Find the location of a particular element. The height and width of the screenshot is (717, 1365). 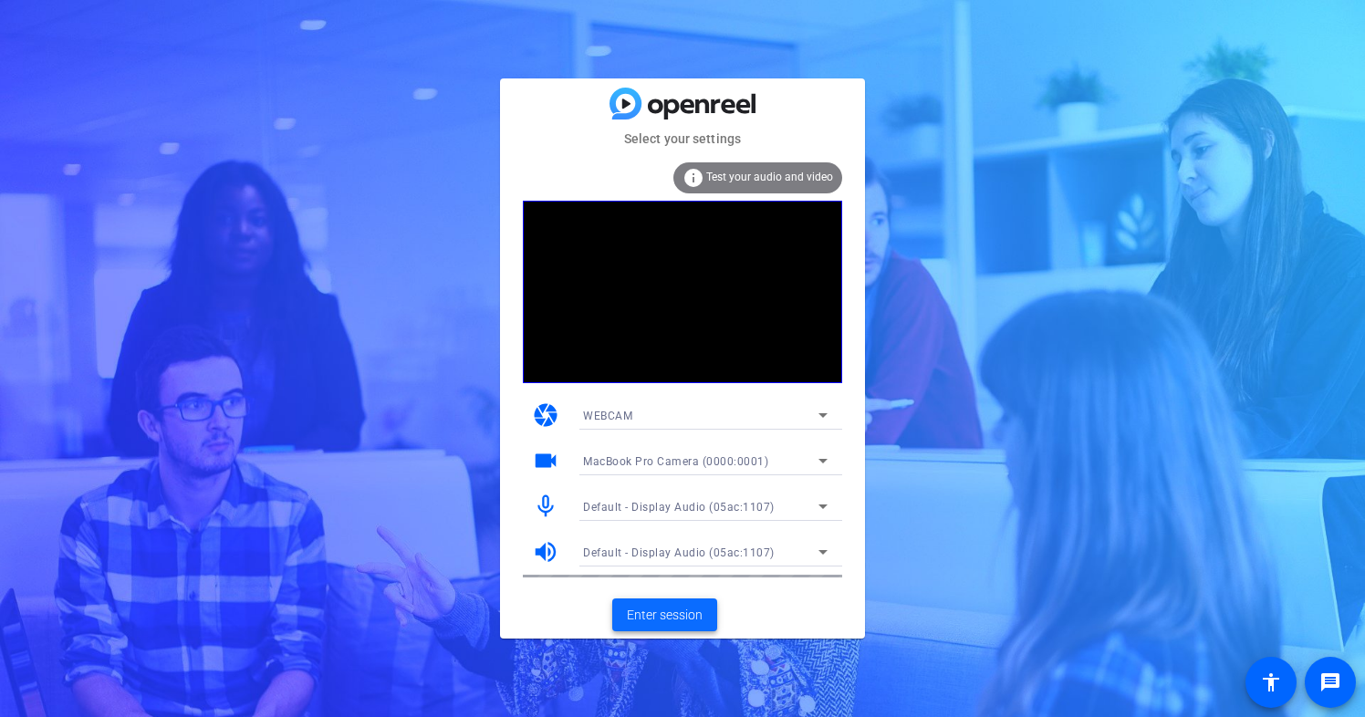

mat-icon: accessibility is located at coordinates (1271, 683).